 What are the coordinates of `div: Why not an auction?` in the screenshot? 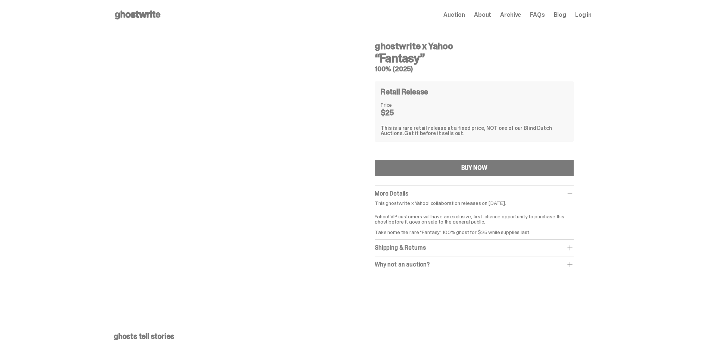 It's located at (474, 264).